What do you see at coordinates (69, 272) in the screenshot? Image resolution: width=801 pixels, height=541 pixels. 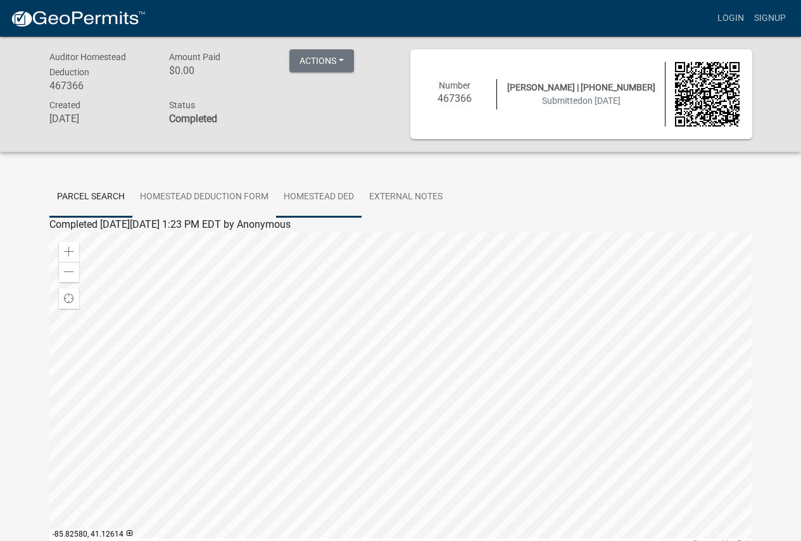 I see `div: Zoom out` at bounding box center [69, 272].